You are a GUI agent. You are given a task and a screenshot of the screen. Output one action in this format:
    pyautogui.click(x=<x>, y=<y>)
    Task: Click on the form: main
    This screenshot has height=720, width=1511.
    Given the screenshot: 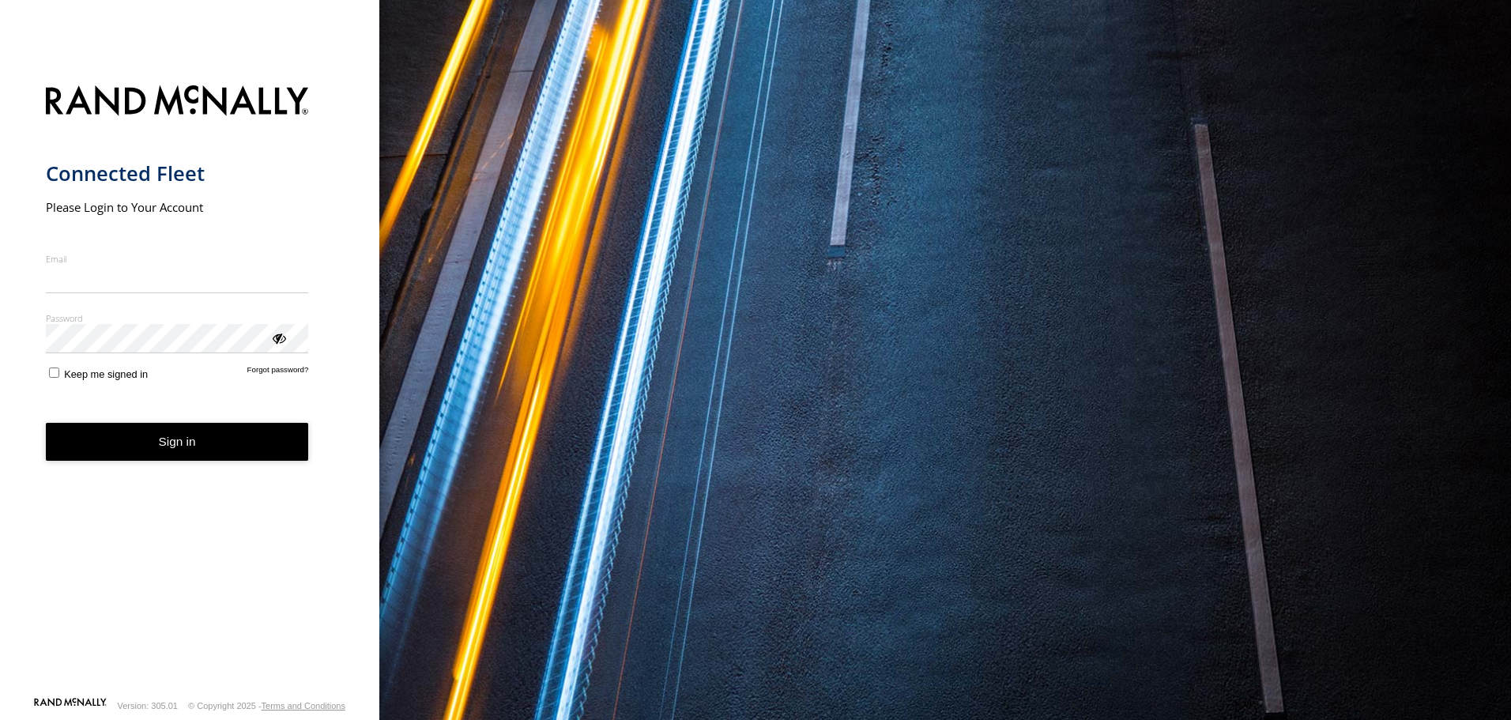 What is the action you would take?
    pyautogui.click(x=190, y=386)
    